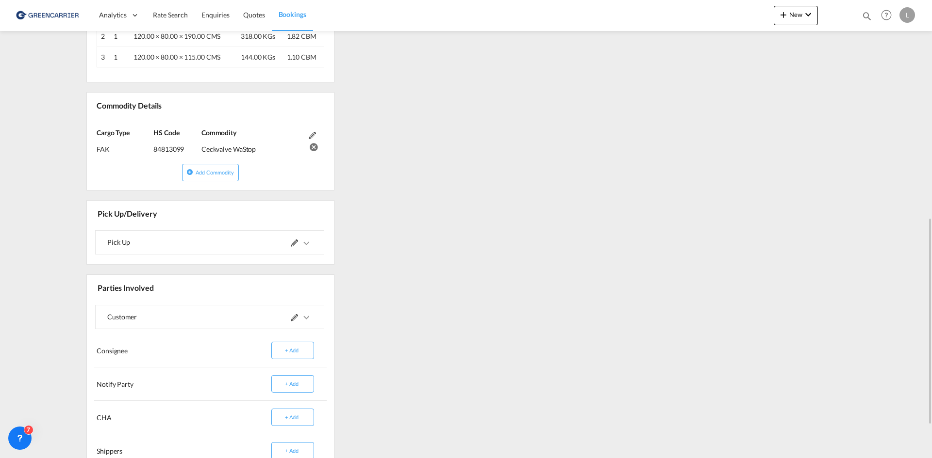 This screenshot has width=932, height=458. I want to click on span: Rate Search, so click(170, 15).